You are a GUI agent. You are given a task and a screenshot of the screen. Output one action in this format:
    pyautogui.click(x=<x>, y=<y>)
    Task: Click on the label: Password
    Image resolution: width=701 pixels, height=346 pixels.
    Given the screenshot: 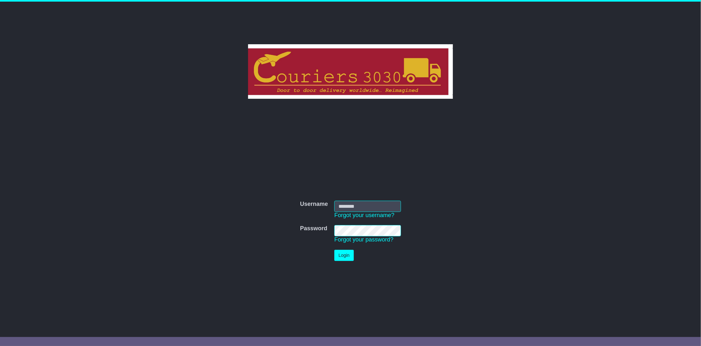 What is the action you would take?
    pyautogui.click(x=313, y=228)
    